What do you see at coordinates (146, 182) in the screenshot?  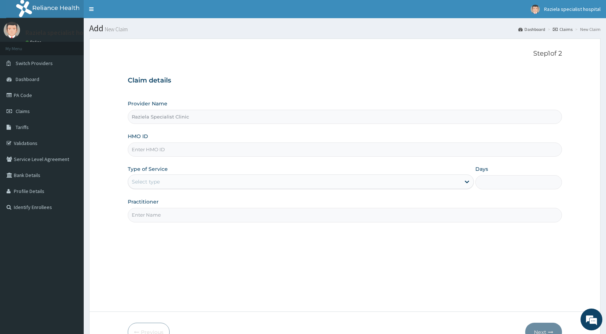 I see `div: Select type` at bounding box center [146, 182].